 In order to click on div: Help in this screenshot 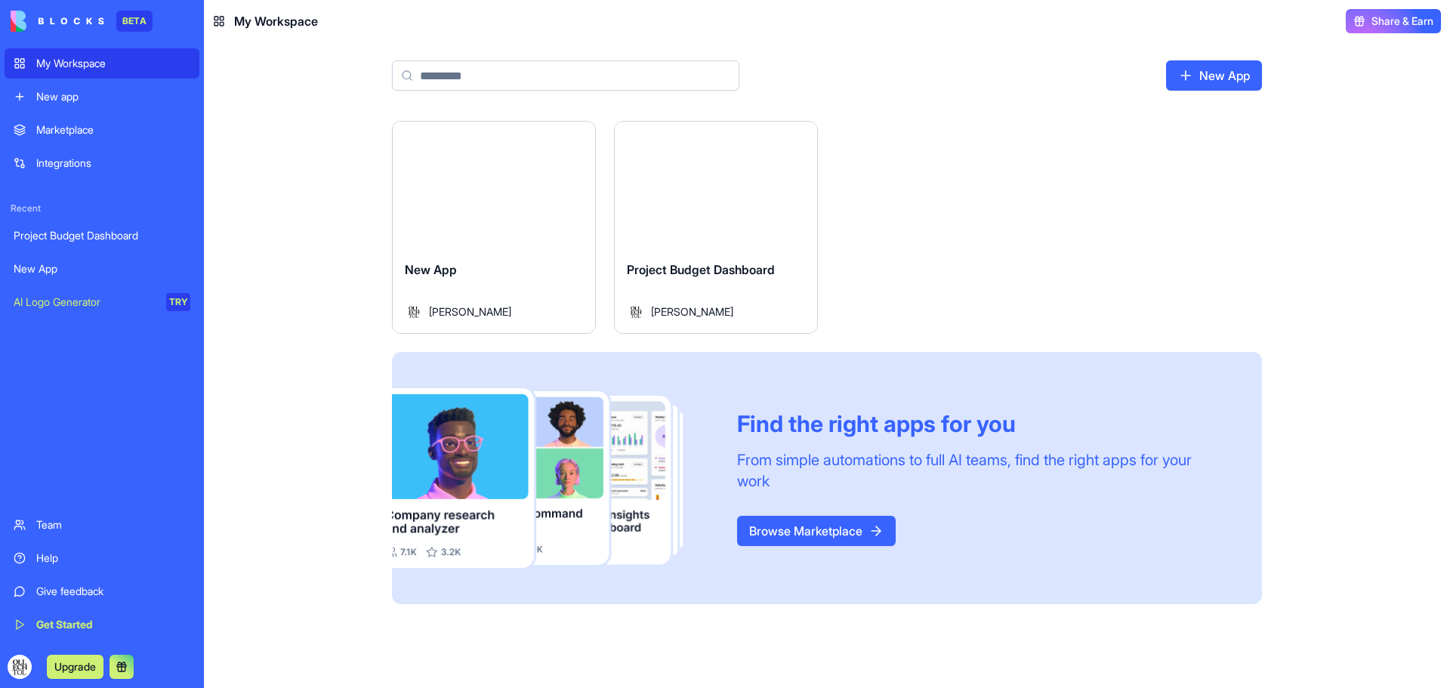, I will do `click(113, 558)`.